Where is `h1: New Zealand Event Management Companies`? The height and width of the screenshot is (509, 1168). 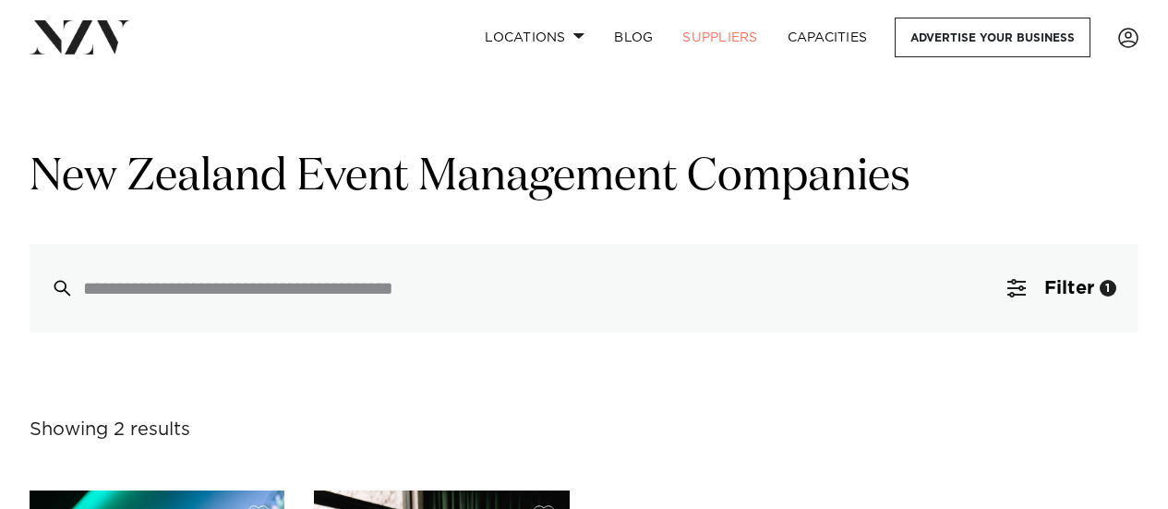
h1: New Zealand Event Management Companies is located at coordinates (583, 177).